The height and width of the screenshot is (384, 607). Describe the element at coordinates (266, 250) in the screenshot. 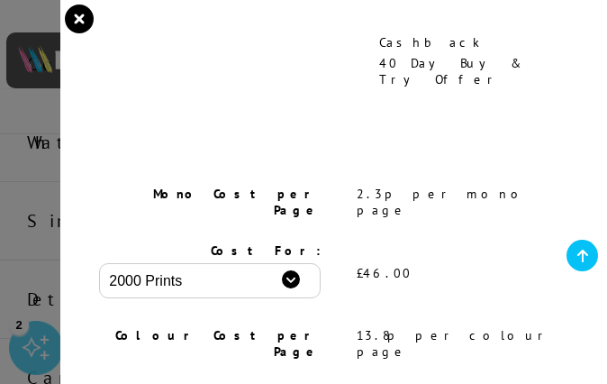

I see `span: Cost For:` at that location.